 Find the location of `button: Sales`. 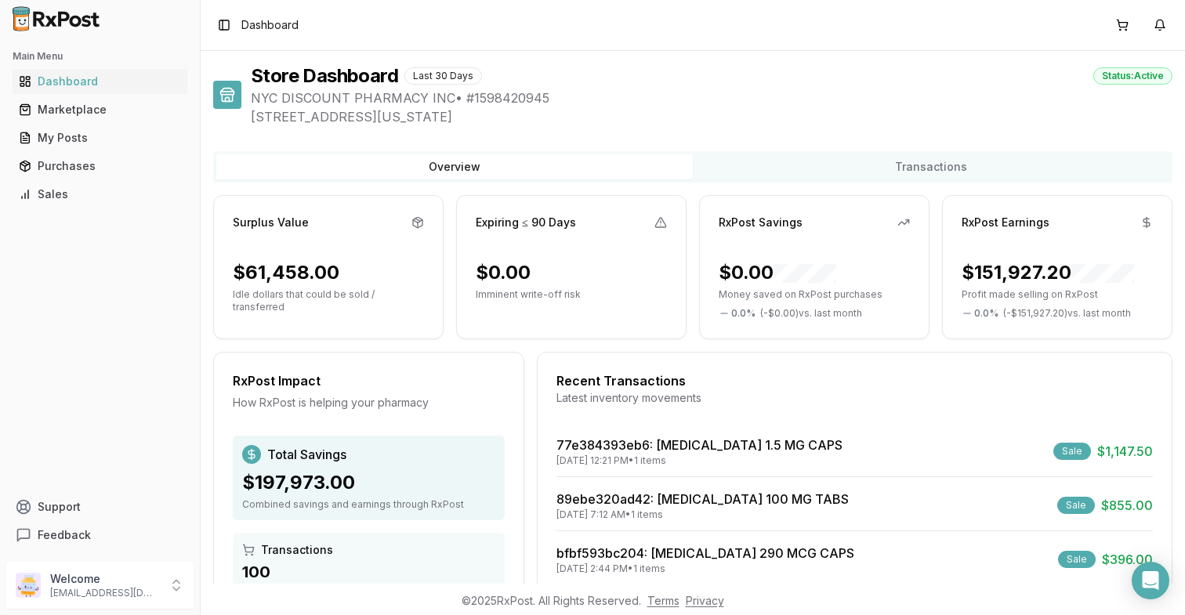

button: Sales is located at coordinates (100, 194).